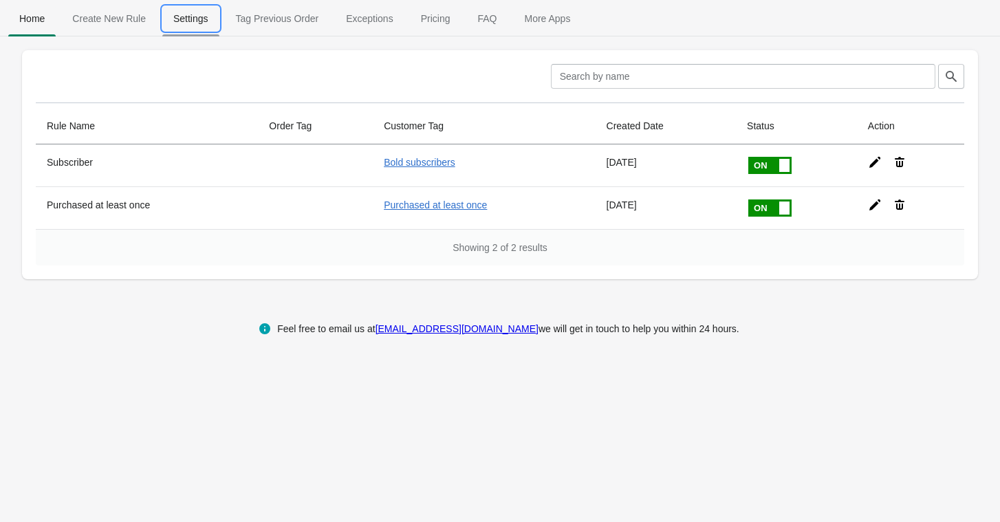  Describe the element at coordinates (910, 126) in the screenshot. I see `th: Action` at that location.